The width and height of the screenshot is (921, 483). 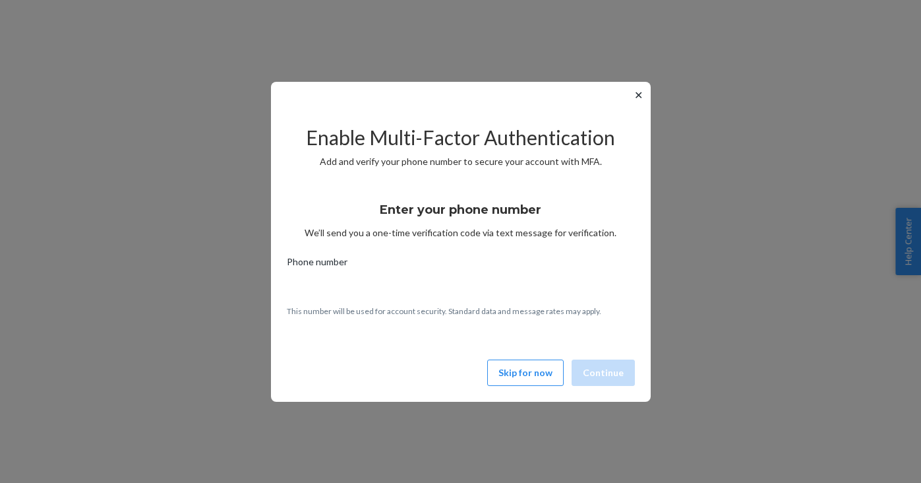 What do you see at coordinates (461, 311) in the screenshot?
I see `p: This number will be used for account security. Standard data and message rates may apply.` at bounding box center [461, 311].